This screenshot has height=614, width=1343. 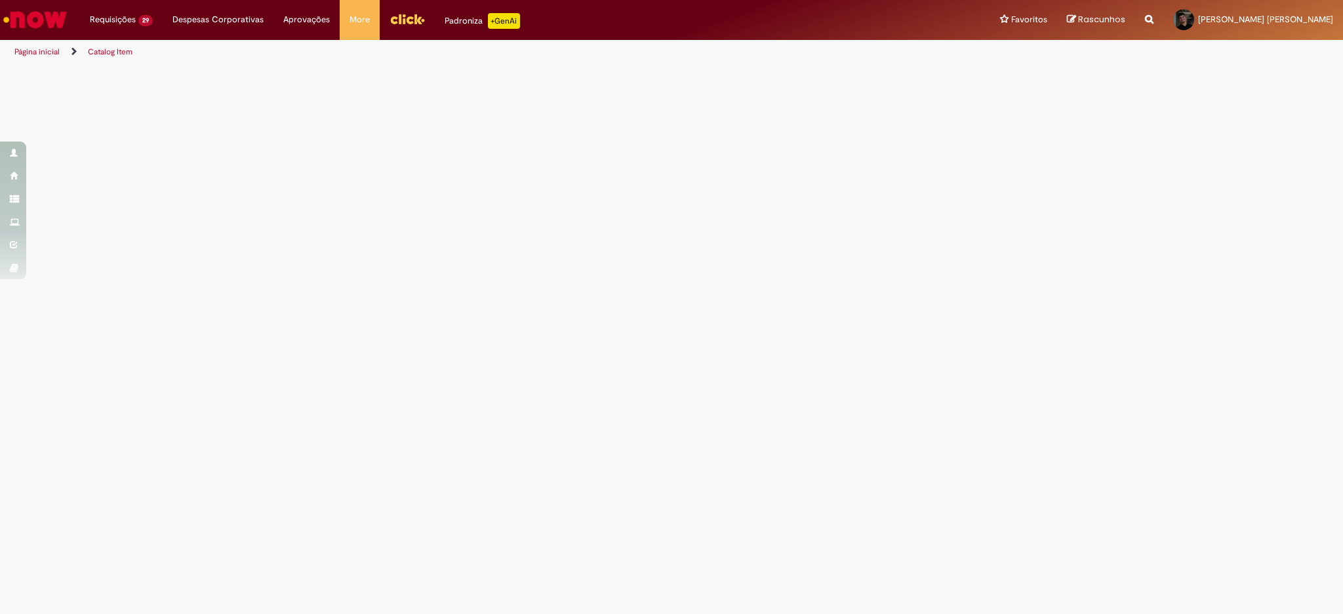 I want to click on span: More, so click(x=359, y=20).